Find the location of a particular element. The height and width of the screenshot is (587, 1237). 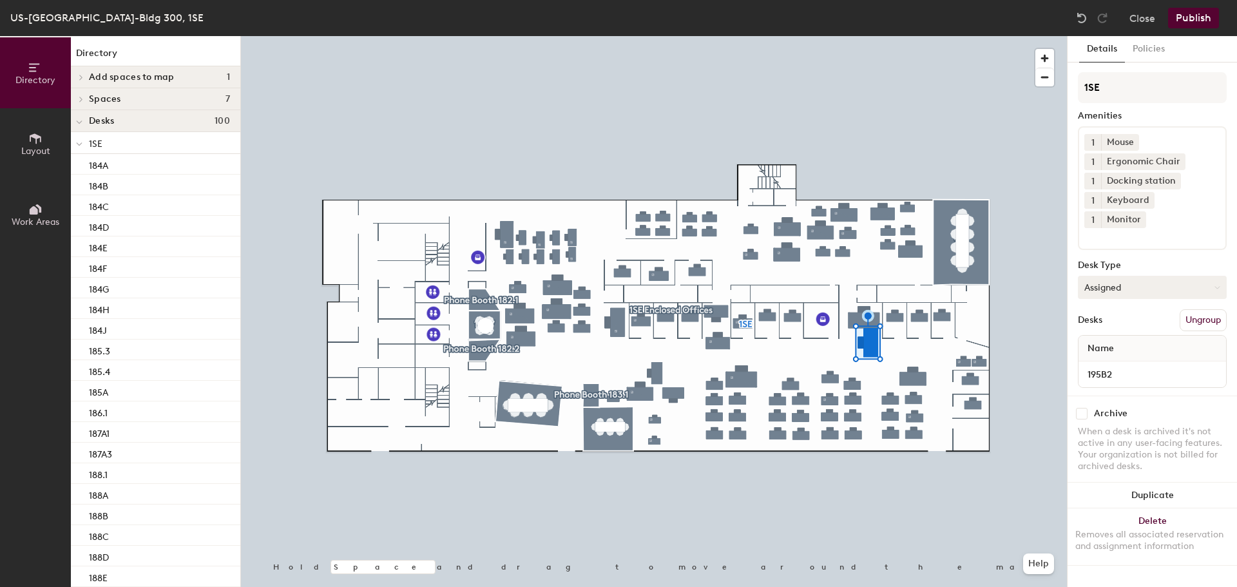

p: 184C is located at coordinates (99, 205).